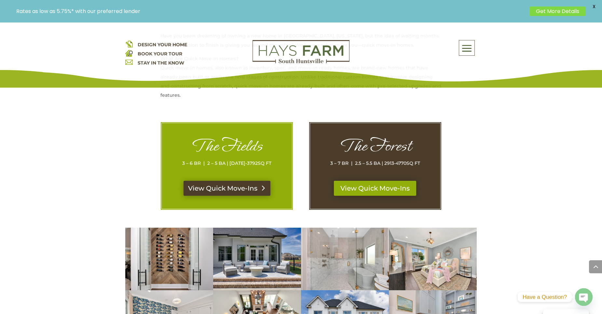 The image size is (602, 314). What do you see at coordinates (375, 163) in the screenshot?
I see `p: 3 – 7 BR | 2.5 – 5.5 BA | 2913-4770` at bounding box center [375, 163].